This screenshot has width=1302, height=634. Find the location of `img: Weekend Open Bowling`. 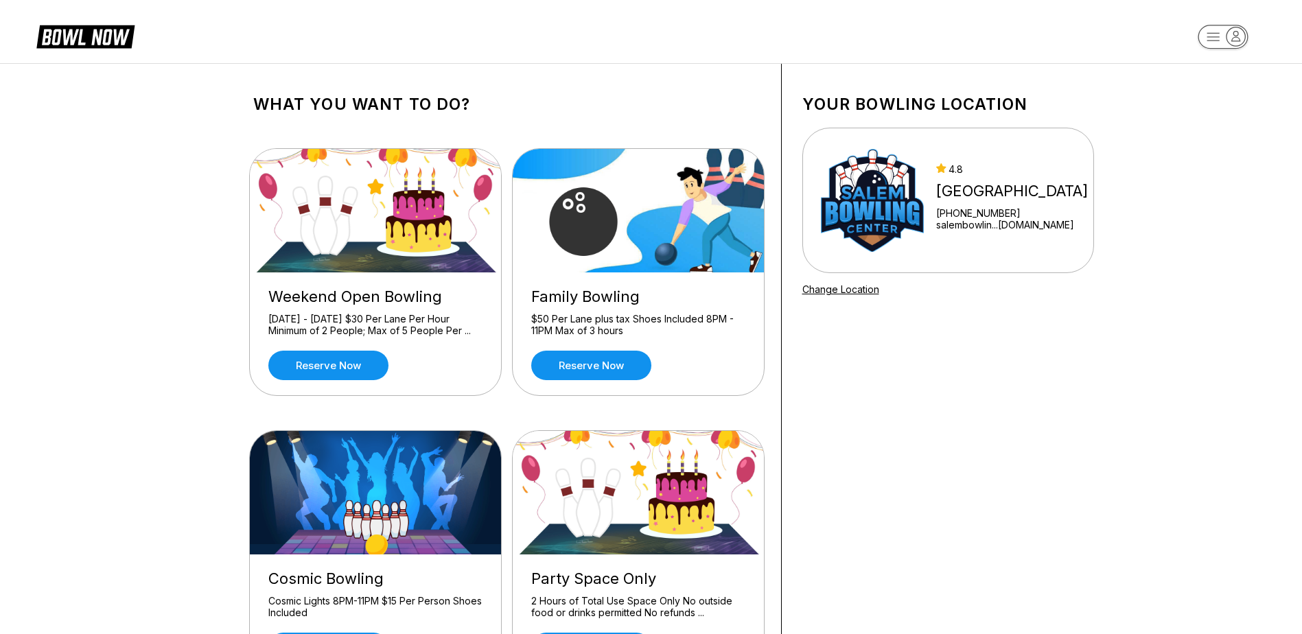

img: Weekend Open Bowling is located at coordinates (376, 211).